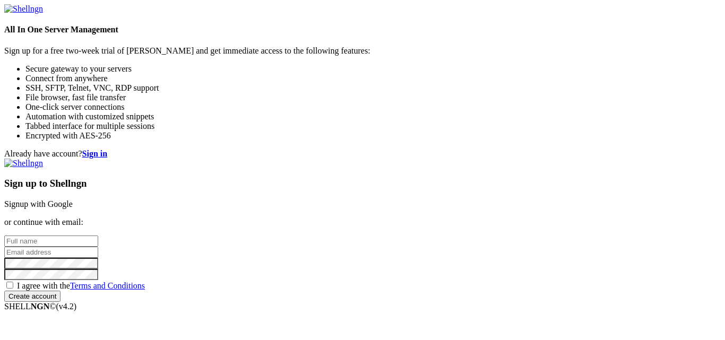  What do you see at coordinates (38, 204) in the screenshot?
I see `a: Signup with Google` at bounding box center [38, 204].